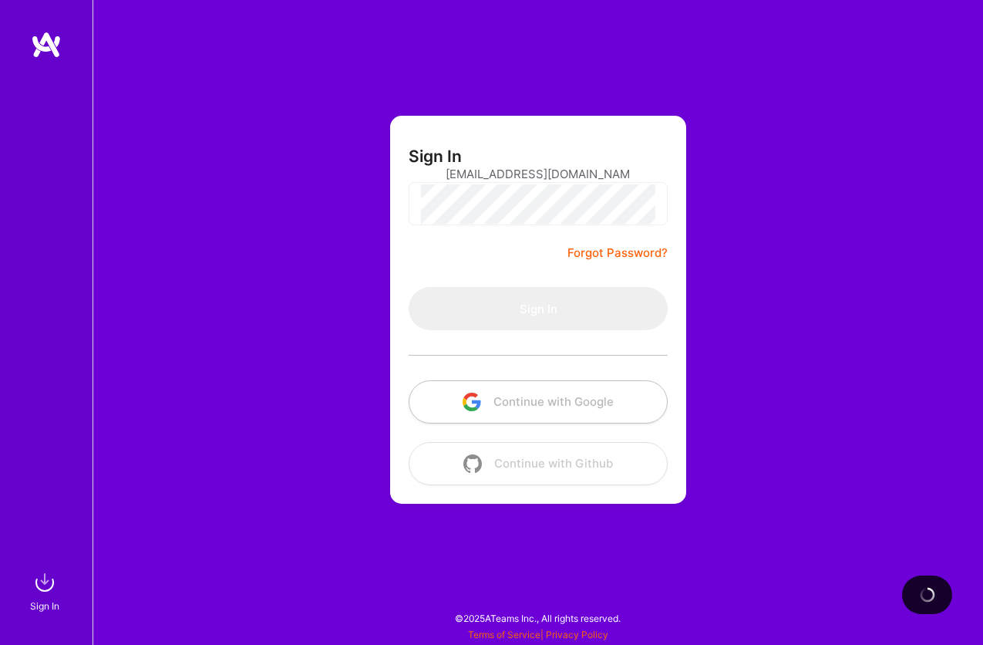  I want to click on a: sign inSign In, so click(46, 590).